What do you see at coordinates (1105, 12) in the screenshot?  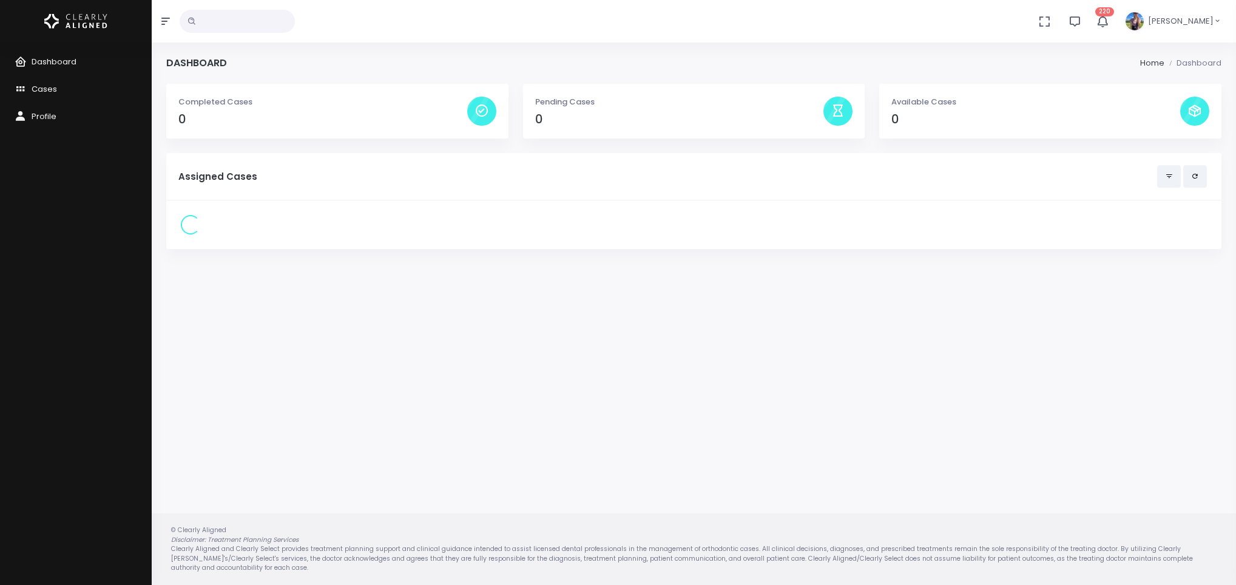 I see `span: 220` at bounding box center [1105, 12].